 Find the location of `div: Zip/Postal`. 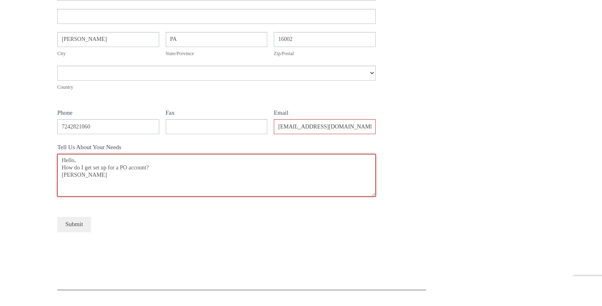

div: Zip/Postal is located at coordinates (324, 54).